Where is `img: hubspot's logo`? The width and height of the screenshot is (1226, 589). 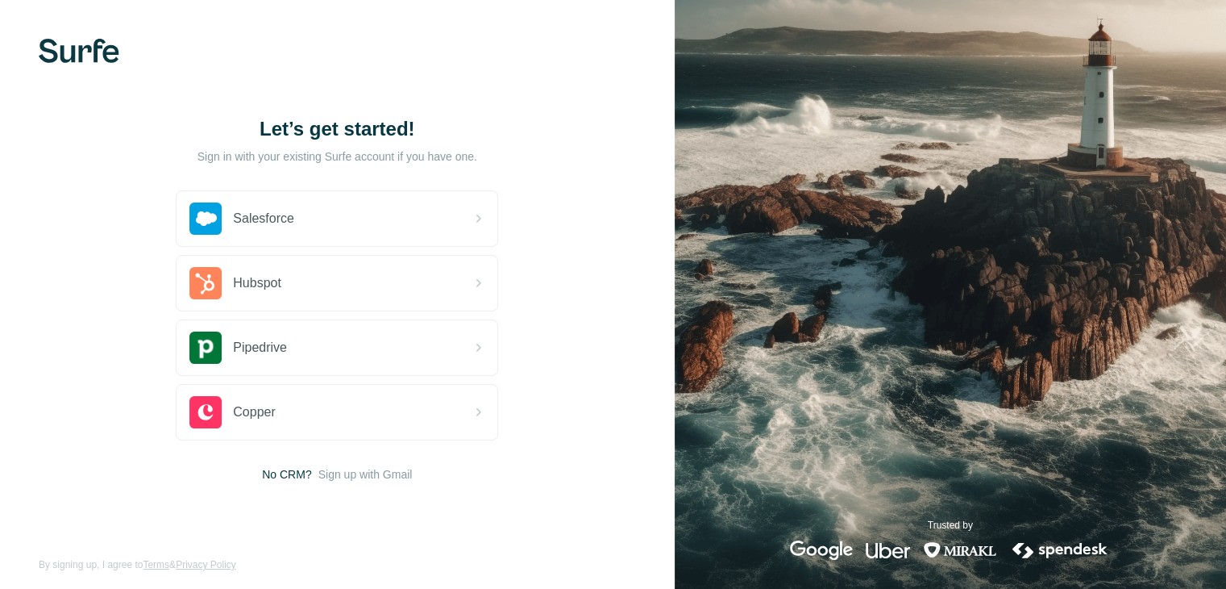
img: hubspot's logo is located at coordinates (206, 283).